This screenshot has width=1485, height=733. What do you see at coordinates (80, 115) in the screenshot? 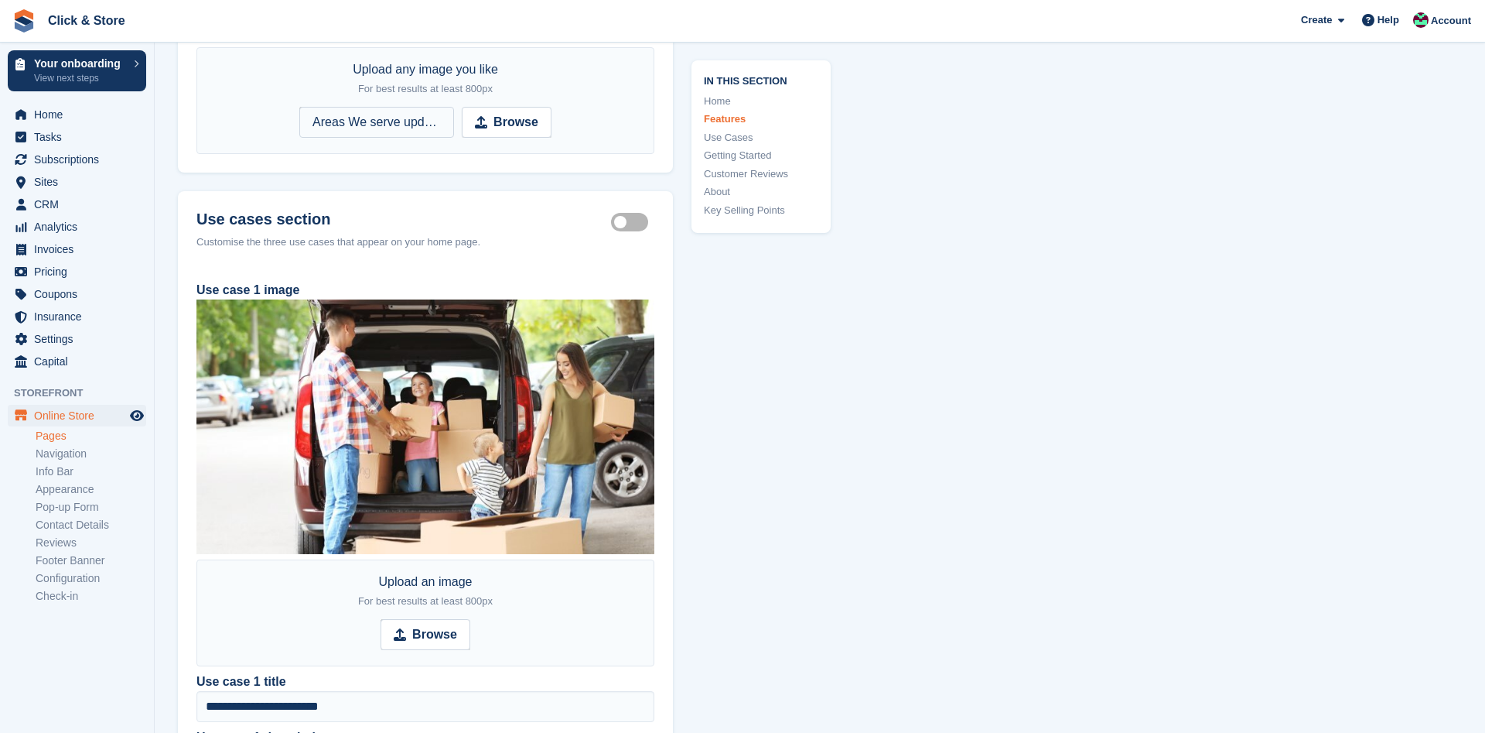
I see `span: Home` at bounding box center [80, 115].